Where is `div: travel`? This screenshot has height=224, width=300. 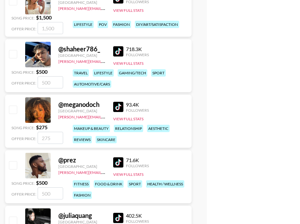 div: travel is located at coordinates (81, 73).